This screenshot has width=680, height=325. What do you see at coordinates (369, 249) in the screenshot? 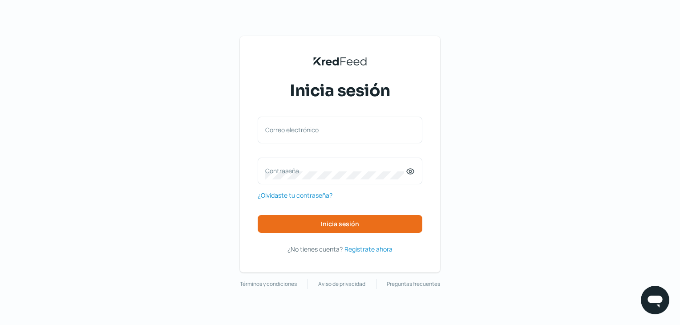
I see `span: Regístrate ahora` at bounding box center [369, 249].